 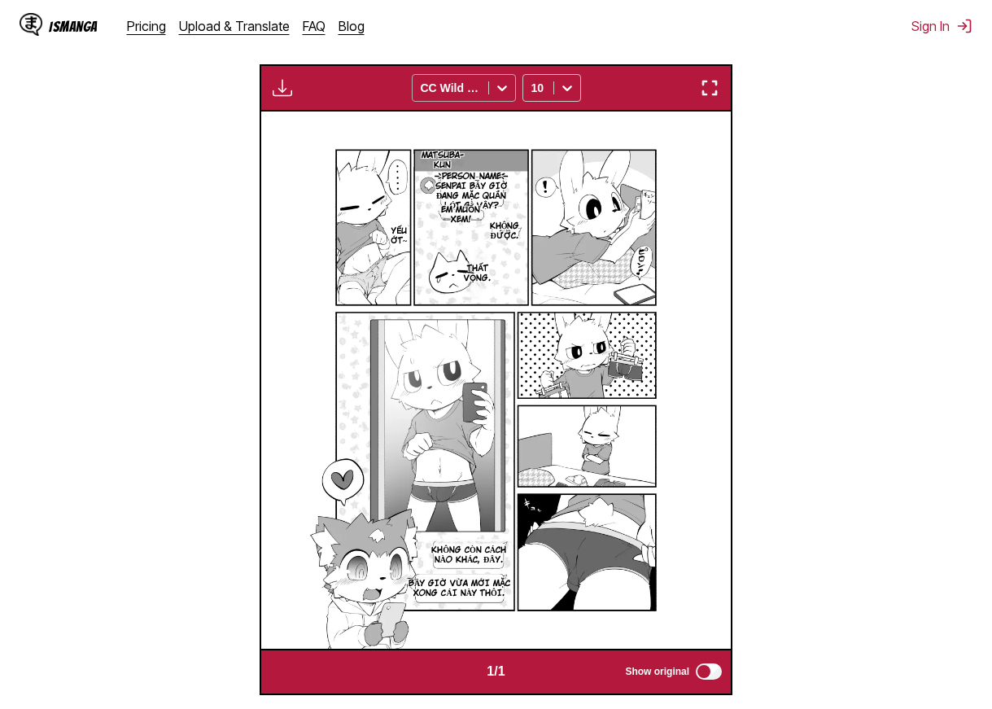 I want to click on a: IsManga LogoIsManga, so click(x=73, y=26).